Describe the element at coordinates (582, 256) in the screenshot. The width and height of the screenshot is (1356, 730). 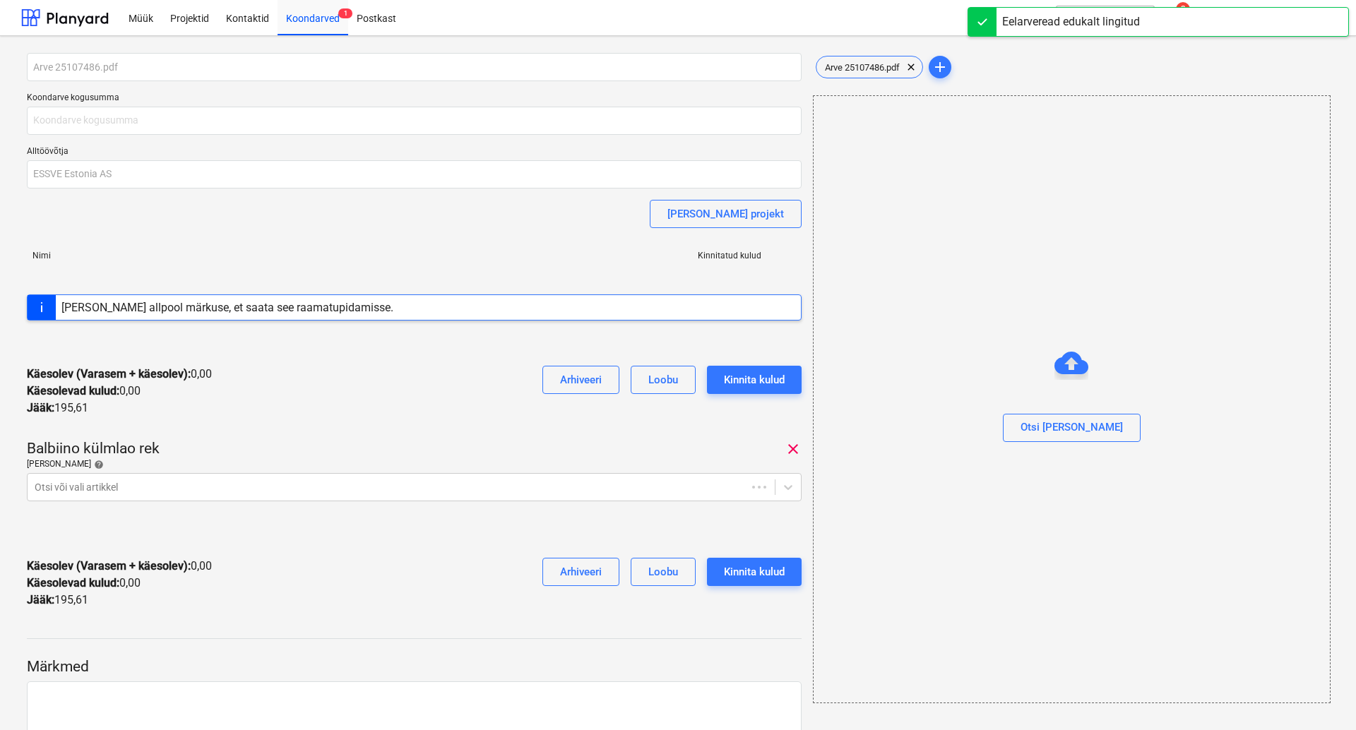
I see `div: Kinnitatud kulud` at that location.